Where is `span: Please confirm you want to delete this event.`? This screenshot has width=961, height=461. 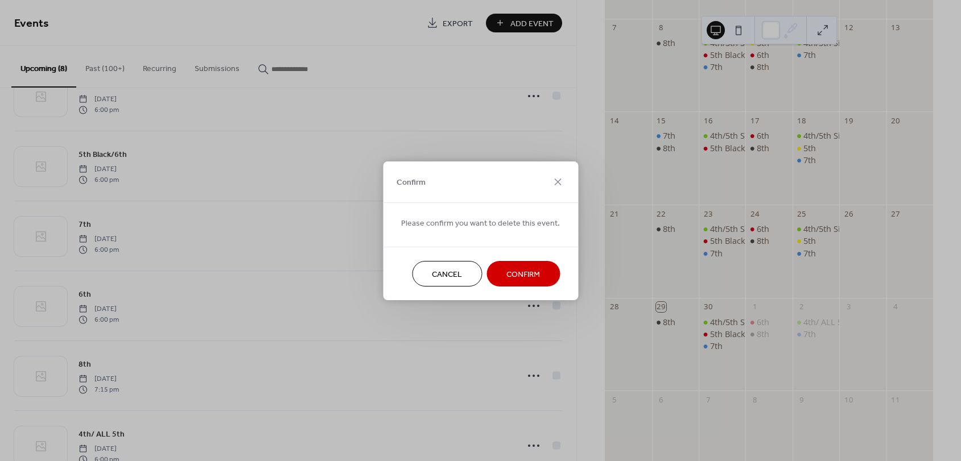 span: Please confirm you want to delete this event. is located at coordinates (480, 223).